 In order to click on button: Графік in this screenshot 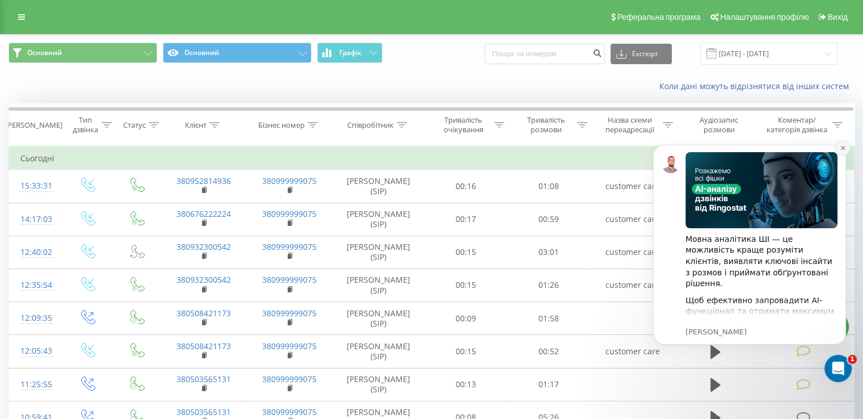, I will do `click(350, 53)`.